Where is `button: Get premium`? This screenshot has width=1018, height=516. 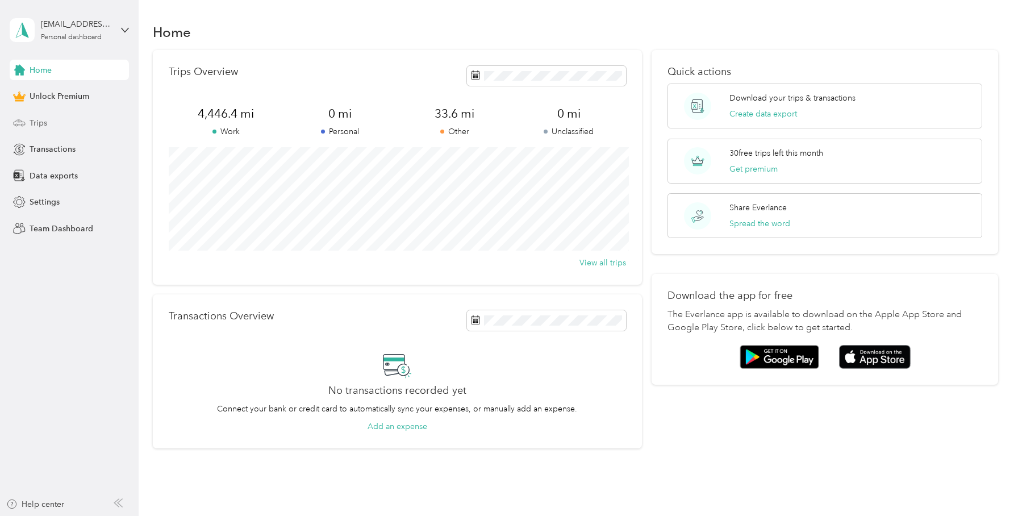 button: Get premium is located at coordinates (753, 169).